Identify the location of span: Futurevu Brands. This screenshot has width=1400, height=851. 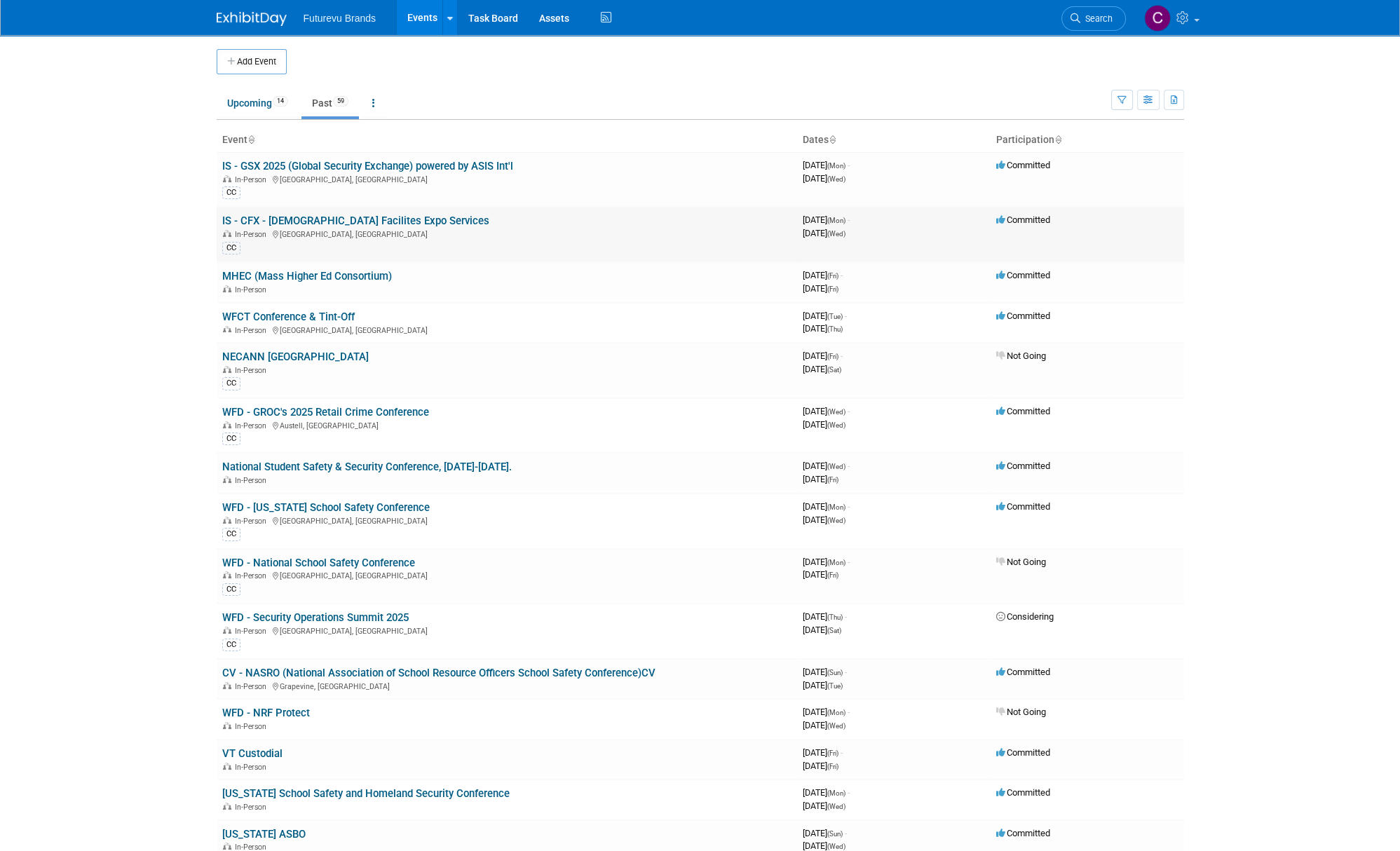
(340, 18).